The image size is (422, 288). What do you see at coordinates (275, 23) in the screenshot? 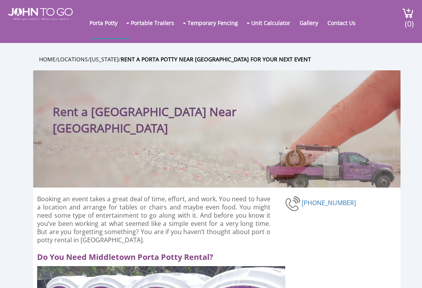
I see `a: Unit Calculator` at bounding box center [275, 23].